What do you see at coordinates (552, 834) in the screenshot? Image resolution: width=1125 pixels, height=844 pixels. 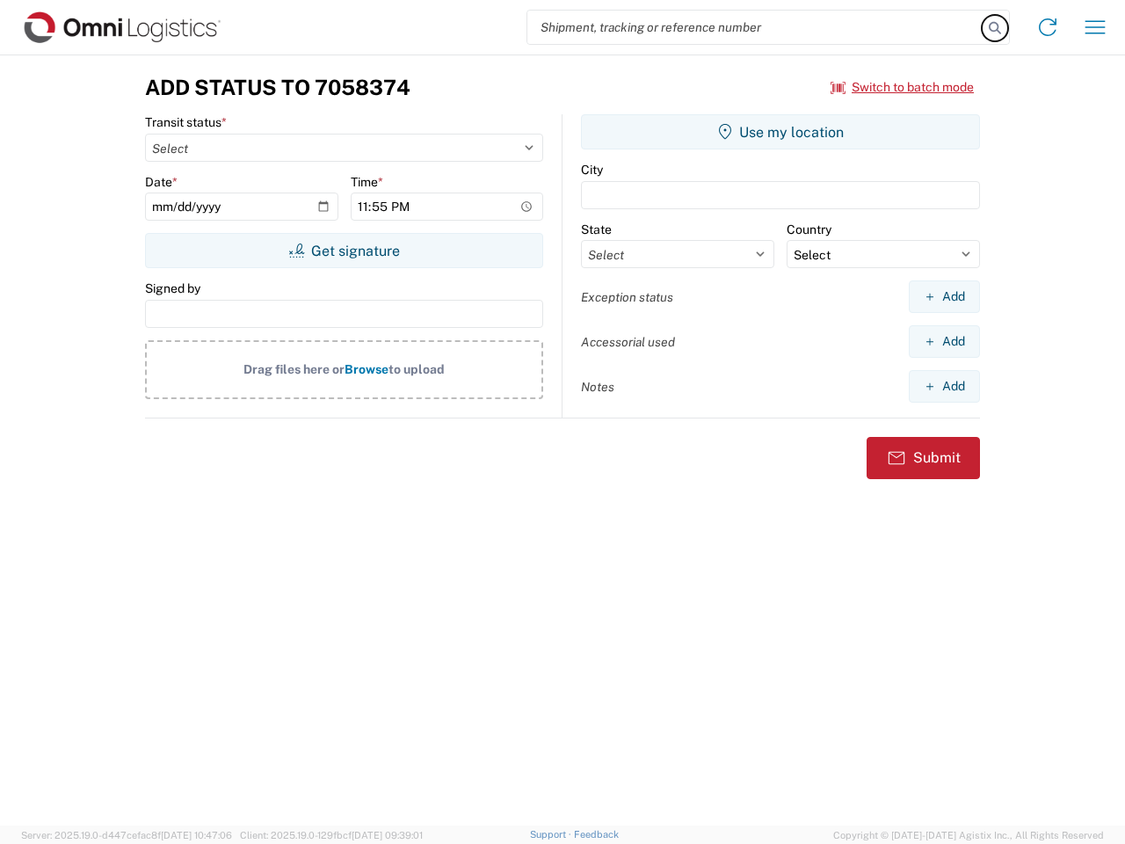 I see `a: Support` at bounding box center [552, 834].